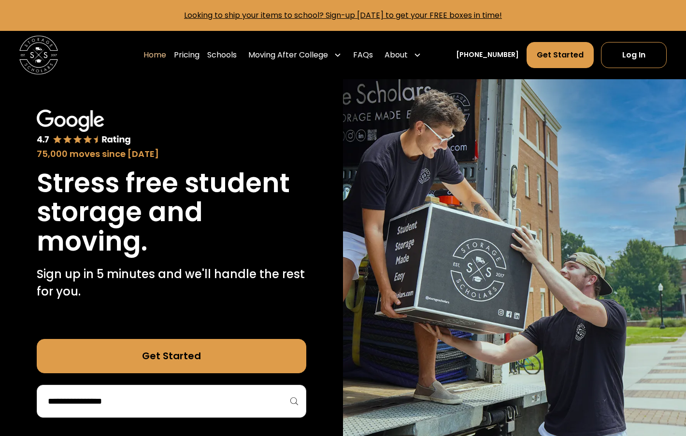  What do you see at coordinates (39, 55) in the screenshot?
I see `img: Storage Scholars main logo` at bounding box center [39, 55].